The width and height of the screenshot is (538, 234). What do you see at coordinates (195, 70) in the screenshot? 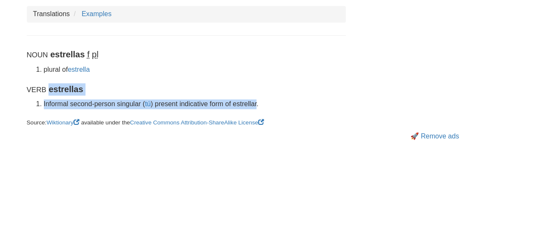
I see `li: plural of` at bounding box center [195, 70].